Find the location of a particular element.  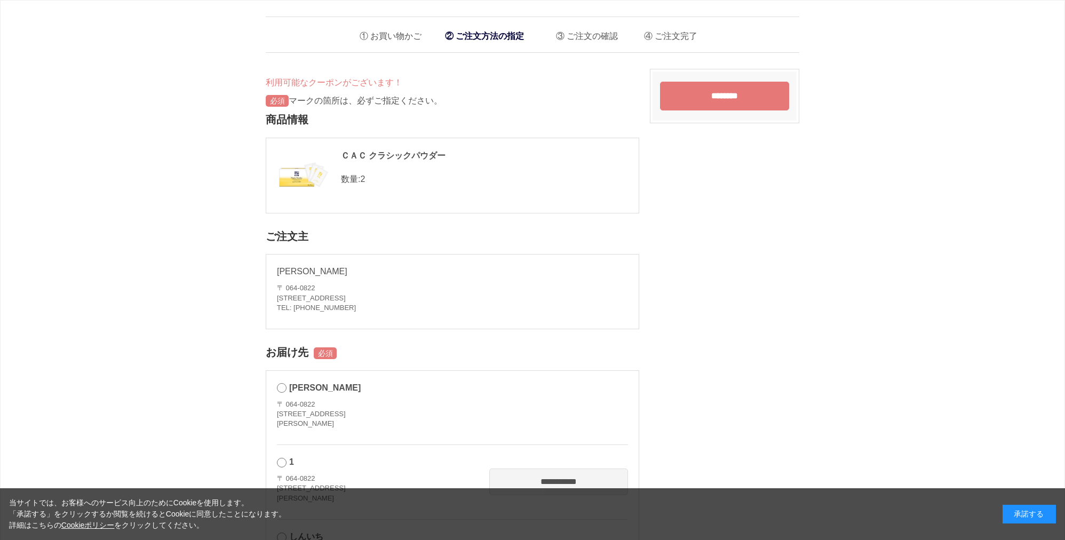

div: 当サイトでは、お客様へのサービス向上のためにCookieを使用します。 「承諾する」をクリックするか閲覧を続けるとCookieに同意したことになります。 詳細はこちらの をクリックしてください。 is located at coordinates (148, 514).